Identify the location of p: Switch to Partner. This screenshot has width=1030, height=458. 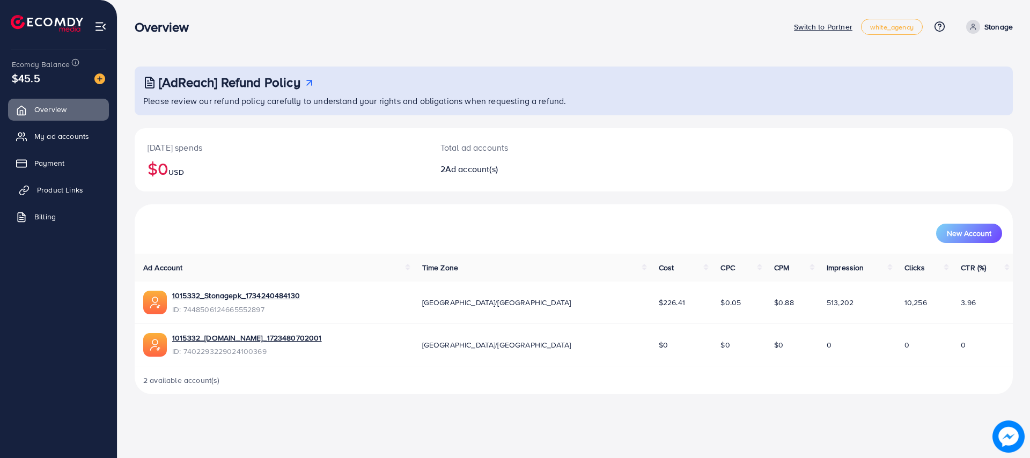
(823, 27).